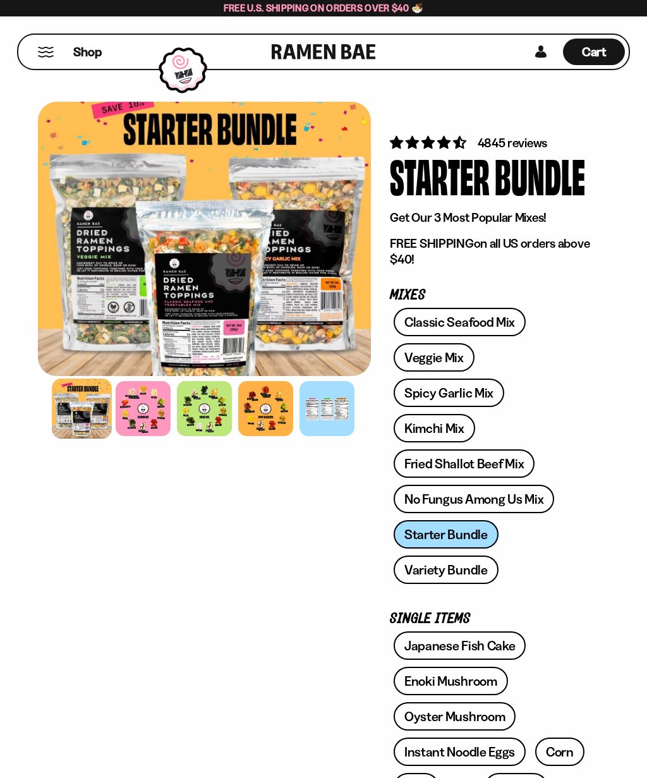  Describe the element at coordinates (455, 716) in the screenshot. I see `a: Oyster Mushroom` at that location.